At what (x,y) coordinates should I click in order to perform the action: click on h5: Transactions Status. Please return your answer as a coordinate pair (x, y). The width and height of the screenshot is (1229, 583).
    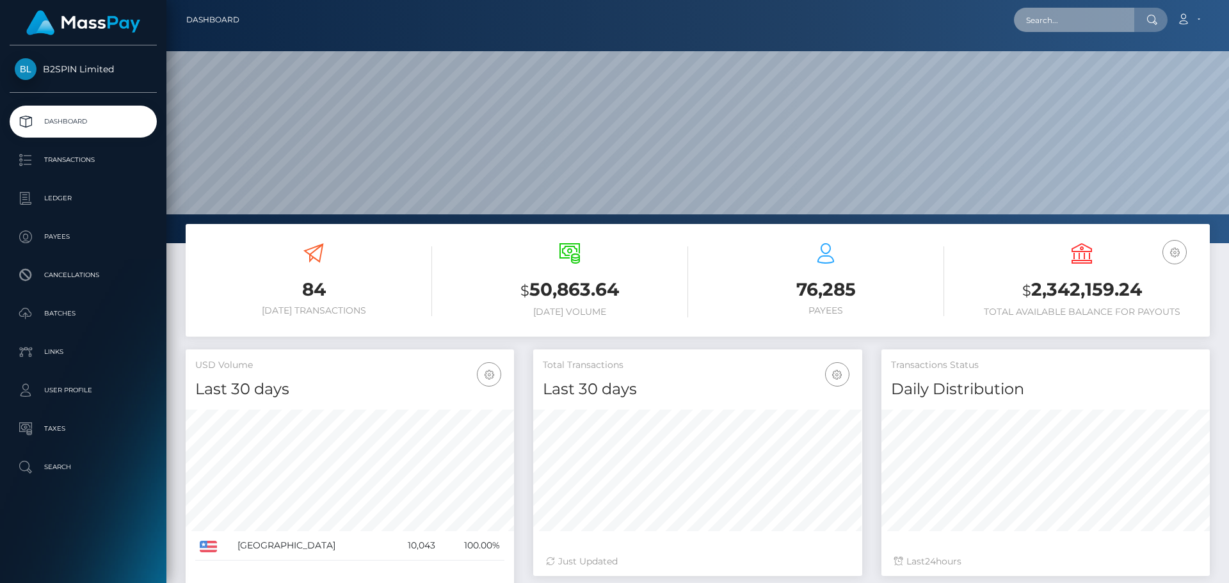
    Looking at the image, I should click on (1045, 365).